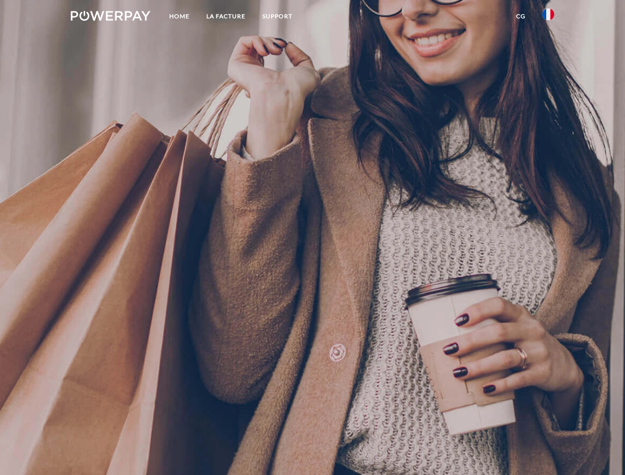 The height and width of the screenshot is (475, 625). What do you see at coordinates (226, 16) in the screenshot?
I see `a: LA FACTURE` at bounding box center [226, 16].